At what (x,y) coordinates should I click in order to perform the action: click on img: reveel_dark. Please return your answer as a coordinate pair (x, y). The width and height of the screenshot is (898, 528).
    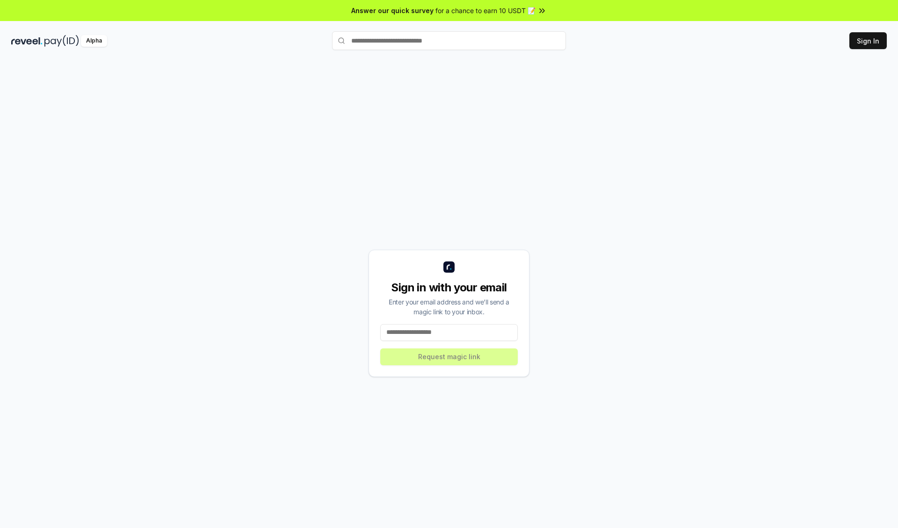
    Looking at the image, I should click on (27, 41).